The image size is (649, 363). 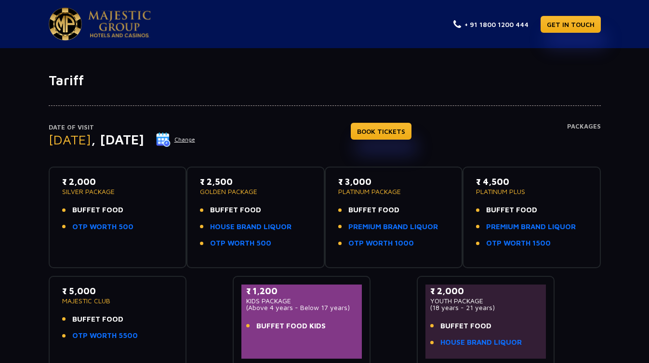 What do you see at coordinates (381, 131) in the screenshot?
I see `a: BOOK TICKETS` at bounding box center [381, 131].